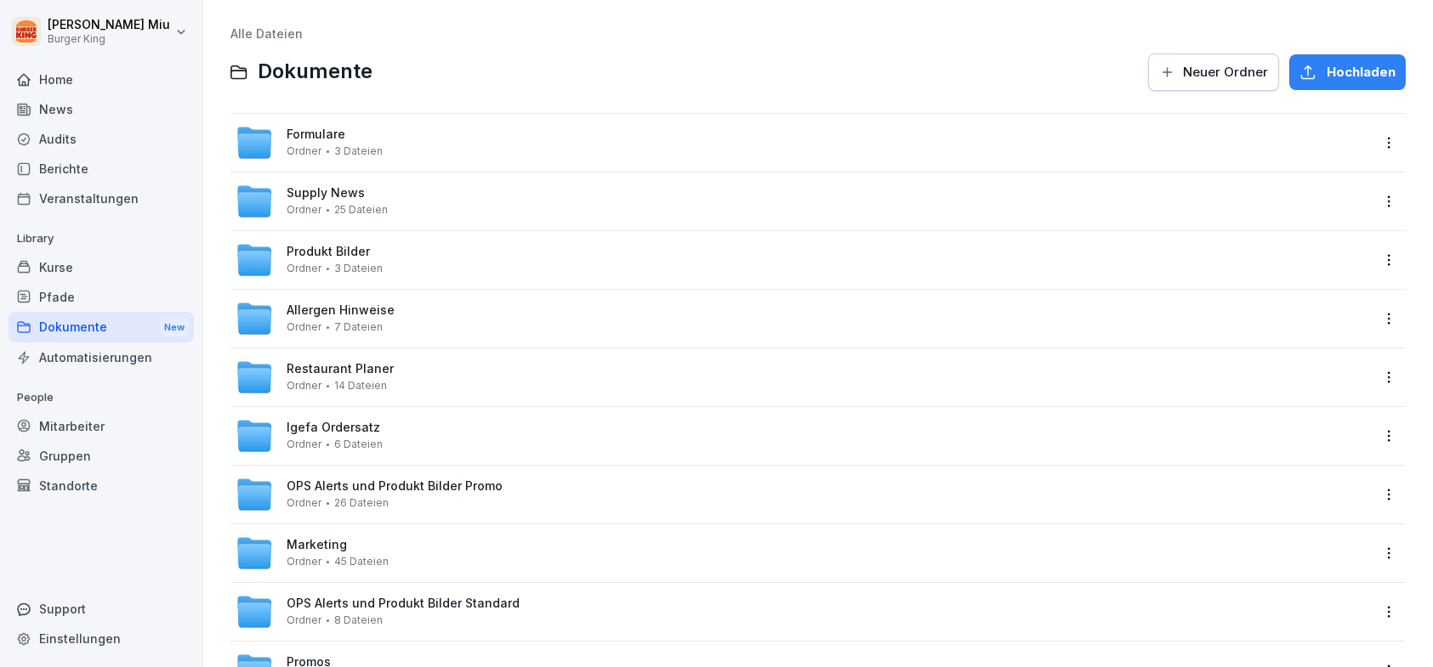 The width and height of the screenshot is (1433, 667). I want to click on div: Audits, so click(101, 139).